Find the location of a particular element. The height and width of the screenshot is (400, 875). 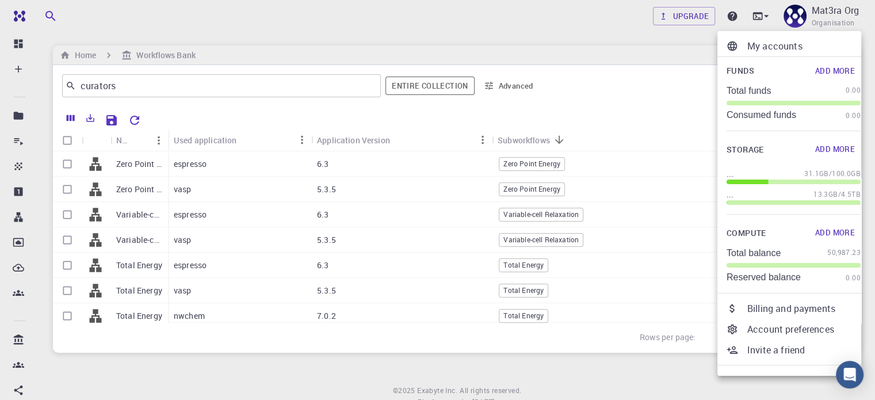

a: Billing and payments is located at coordinates (794, 308).